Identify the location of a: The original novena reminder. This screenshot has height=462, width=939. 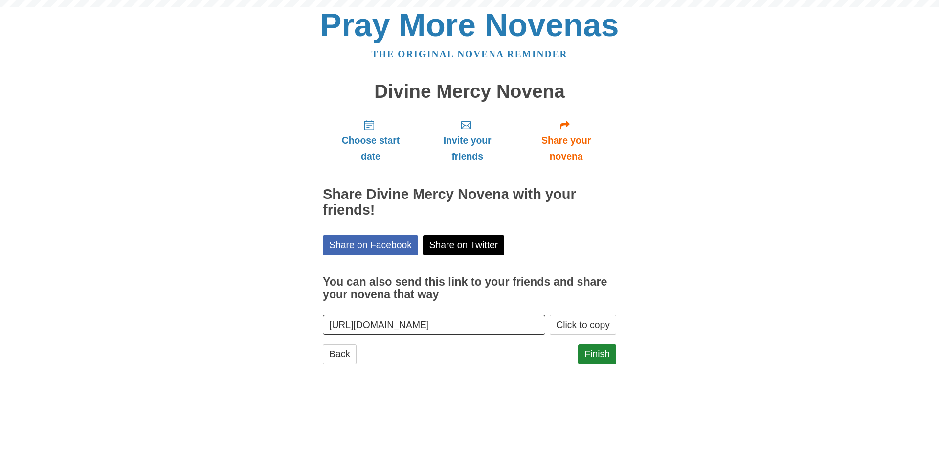
(469, 54).